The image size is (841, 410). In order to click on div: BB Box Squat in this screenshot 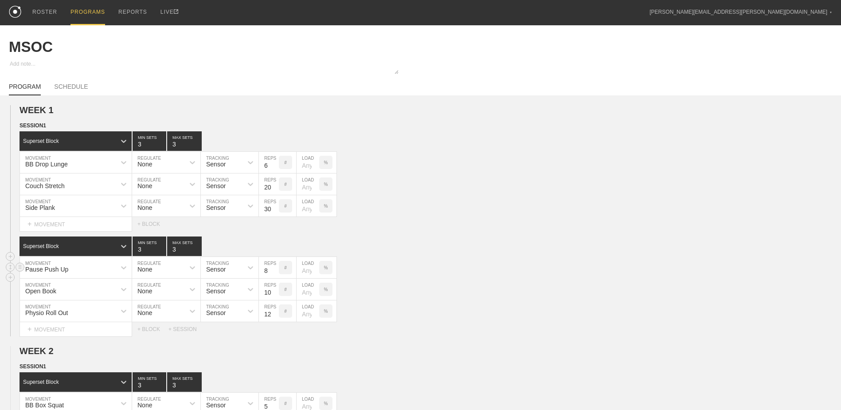, I will do `click(44, 405)`.